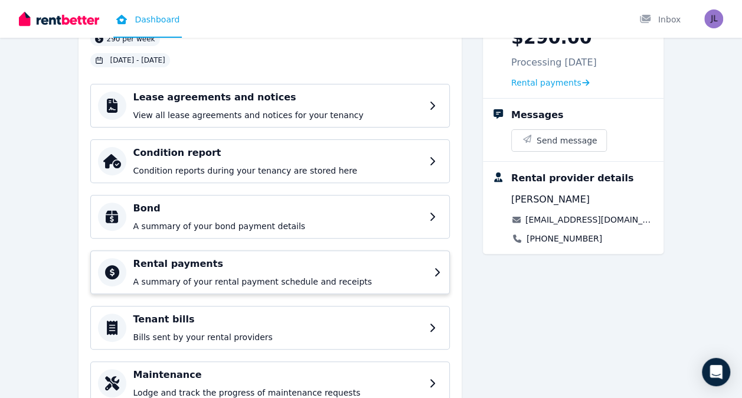  Describe the element at coordinates (277, 226) in the screenshot. I see `p: A summary of your bond payment details` at that location.